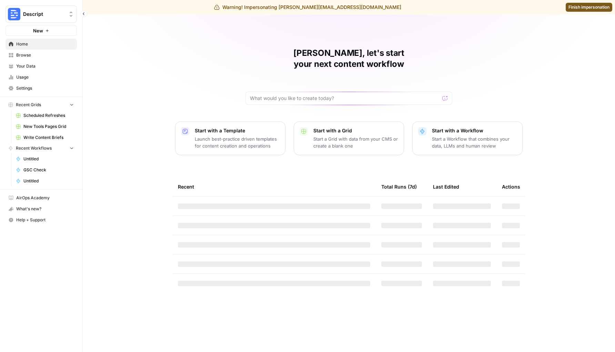 This screenshot has width=615, height=352. What do you see at coordinates (41, 55) in the screenshot?
I see `a: Browse` at bounding box center [41, 55].